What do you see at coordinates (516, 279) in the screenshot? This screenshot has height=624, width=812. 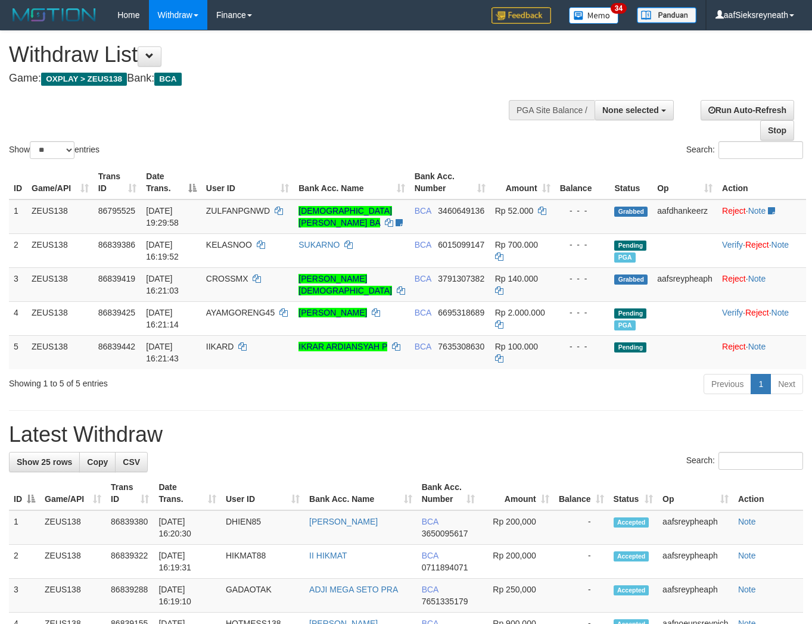 I see `span: Rp 140.000` at bounding box center [516, 279].